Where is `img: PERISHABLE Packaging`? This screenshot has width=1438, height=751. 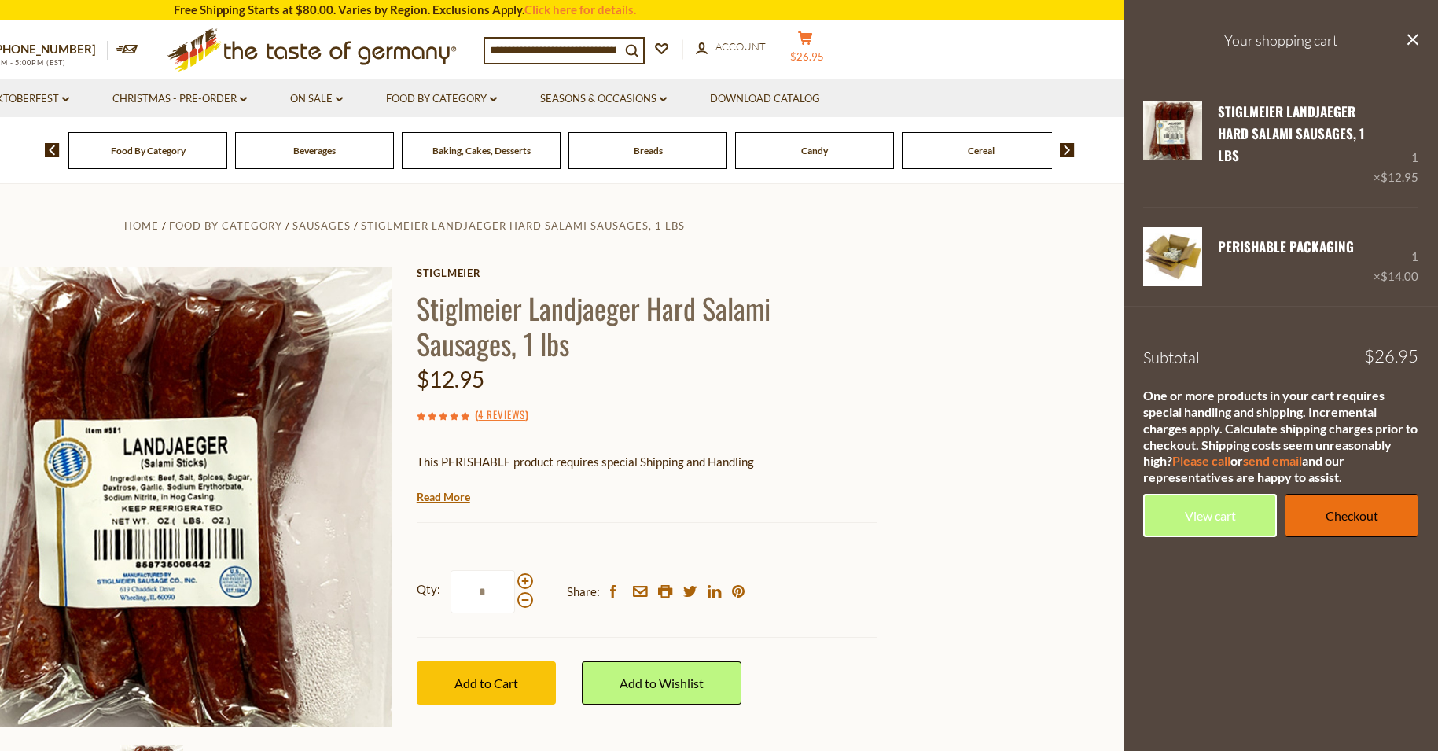
img: PERISHABLE Packaging is located at coordinates (1173, 256).